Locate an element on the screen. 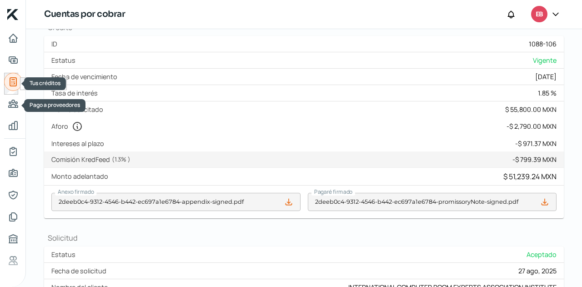 This screenshot has height=287, width=582. span: Pagaré firmado is located at coordinates (334, 192).